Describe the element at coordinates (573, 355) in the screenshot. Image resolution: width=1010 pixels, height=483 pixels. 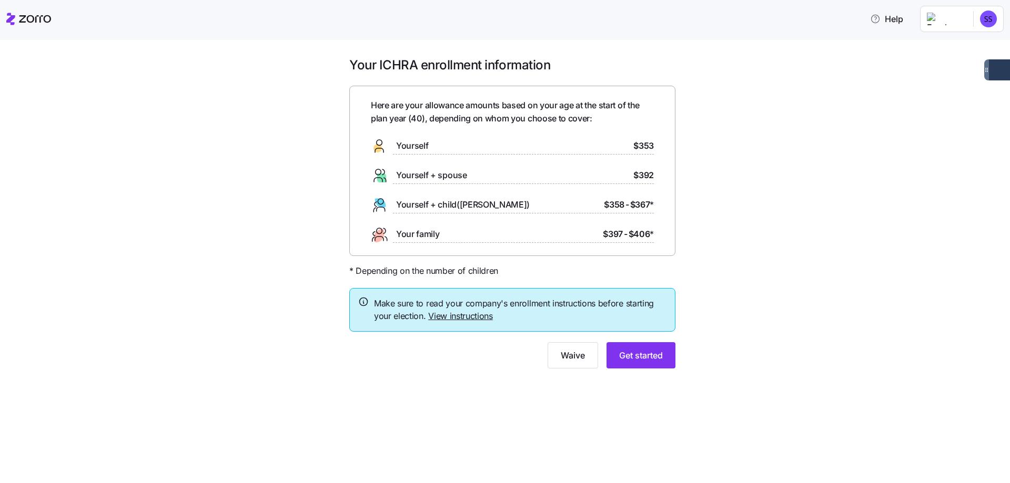
I see `button: Waive` at that location.